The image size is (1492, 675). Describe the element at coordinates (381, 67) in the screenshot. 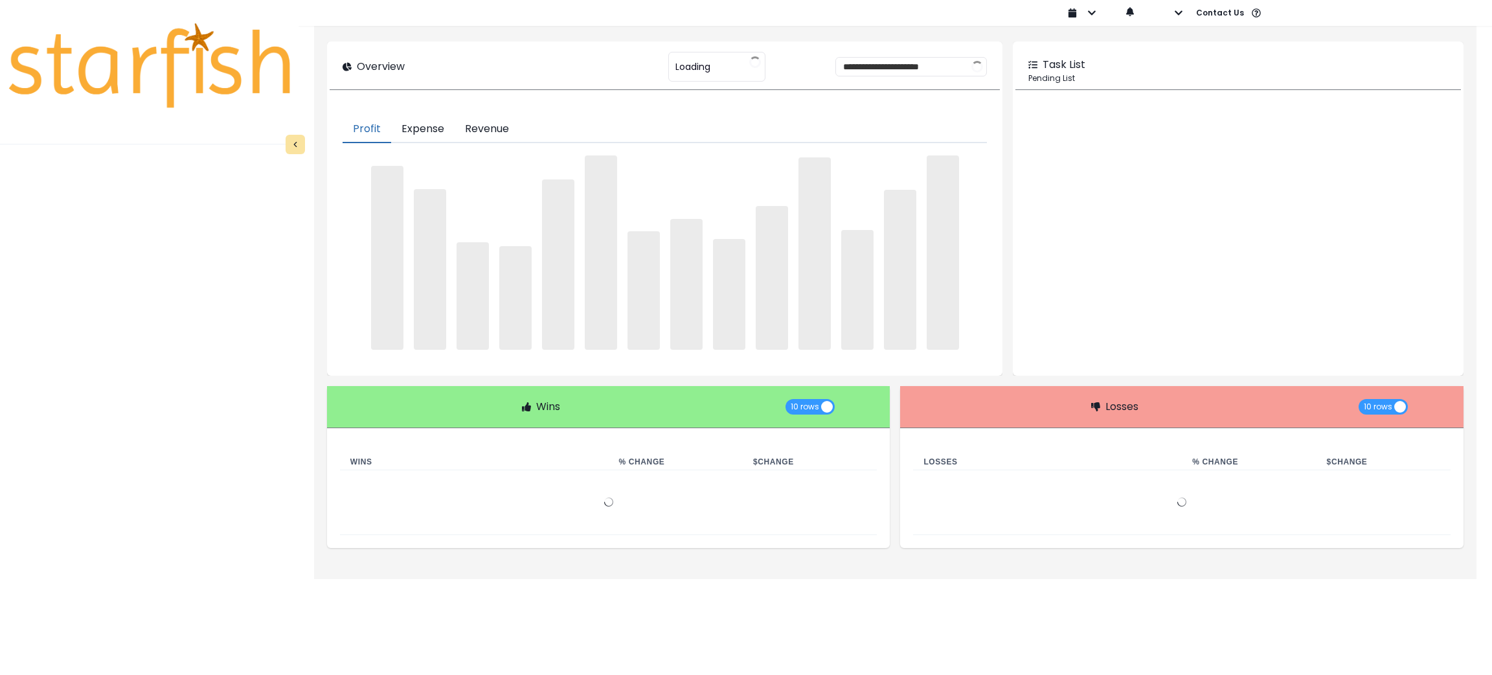

I see `p: Overview` at that location.